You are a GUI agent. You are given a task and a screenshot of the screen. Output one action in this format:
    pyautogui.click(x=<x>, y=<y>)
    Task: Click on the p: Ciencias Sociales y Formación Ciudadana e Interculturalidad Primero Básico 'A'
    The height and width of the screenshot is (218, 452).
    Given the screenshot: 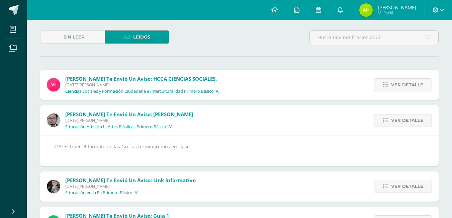 What is the action you would take?
    pyautogui.click(x=142, y=91)
    